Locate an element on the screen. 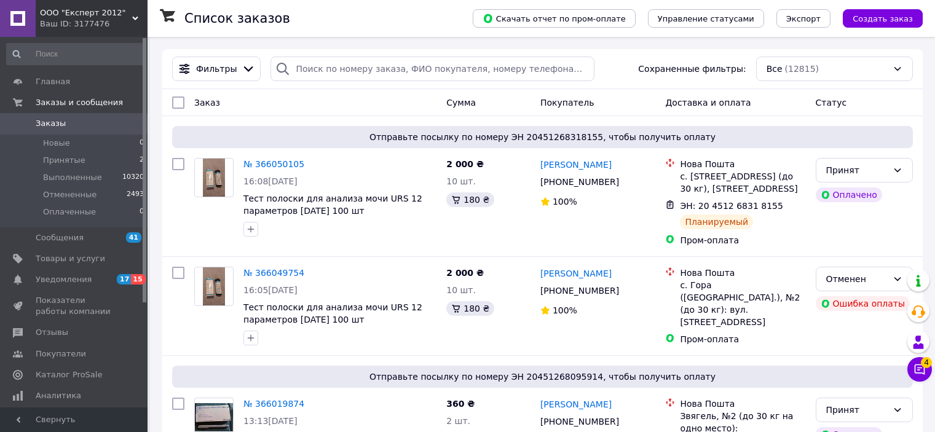  div: Планируемый is located at coordinates (716, 222).